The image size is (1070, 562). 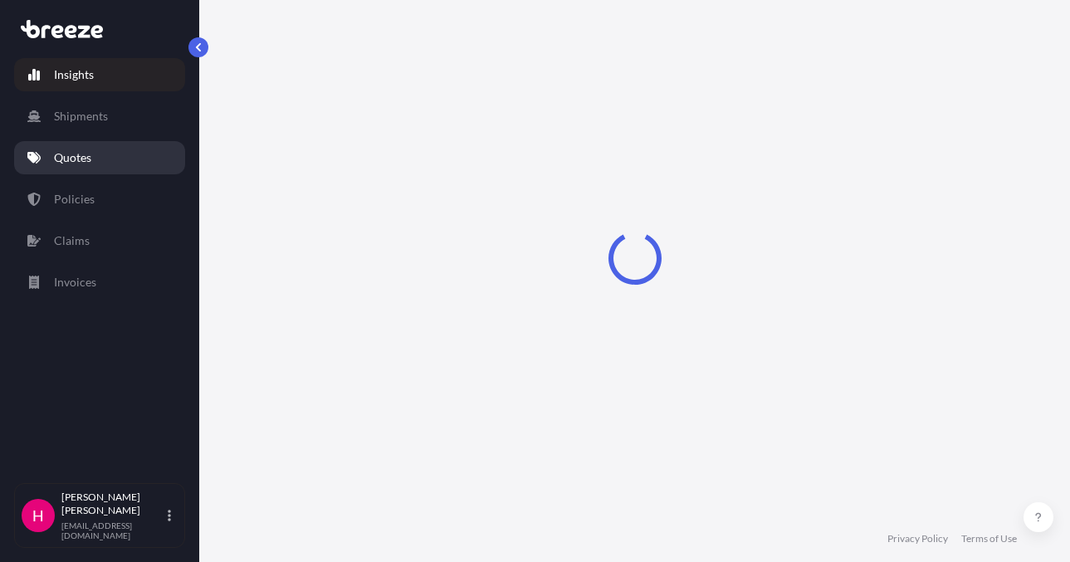 I want to click on p: Quotes, so click(x=72, y=158).